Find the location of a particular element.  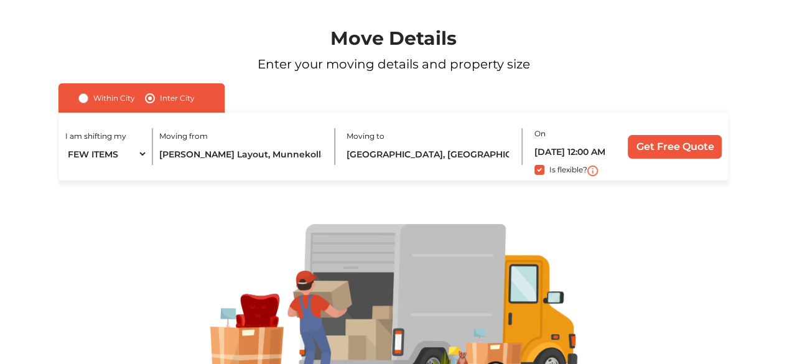

label: Moving from is located at coordinates (183, 136).